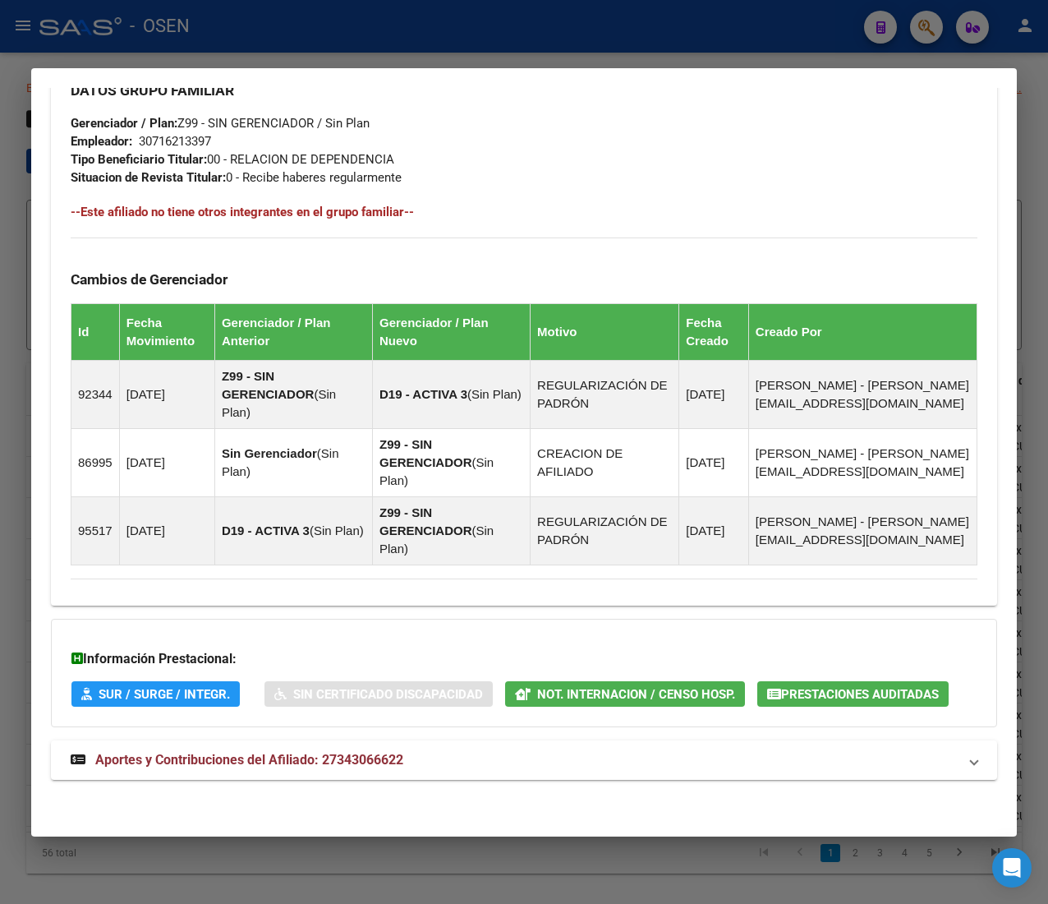 The height and width of the screenshot is (904, 1048). I want to click on span: 0 - Recibe haberes regularmente, so click(236, 177).